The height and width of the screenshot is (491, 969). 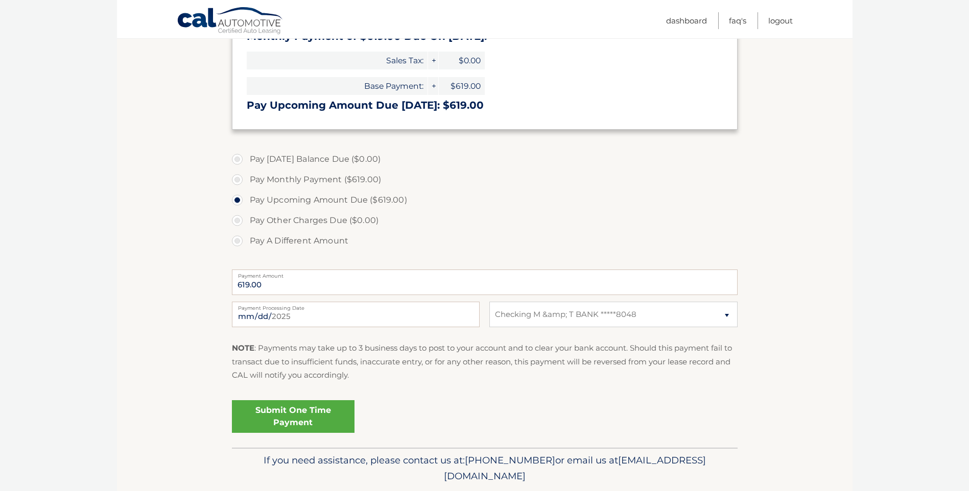 I want to click on label: Pay Upcoming Amount Due ($619.00), so click(x=485, y=200).